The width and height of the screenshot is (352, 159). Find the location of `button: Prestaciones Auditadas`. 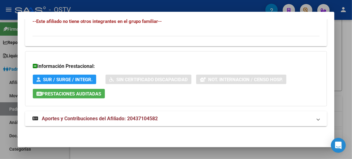

button: Prestaciones Auditadas is located at coordinates (69, 93).